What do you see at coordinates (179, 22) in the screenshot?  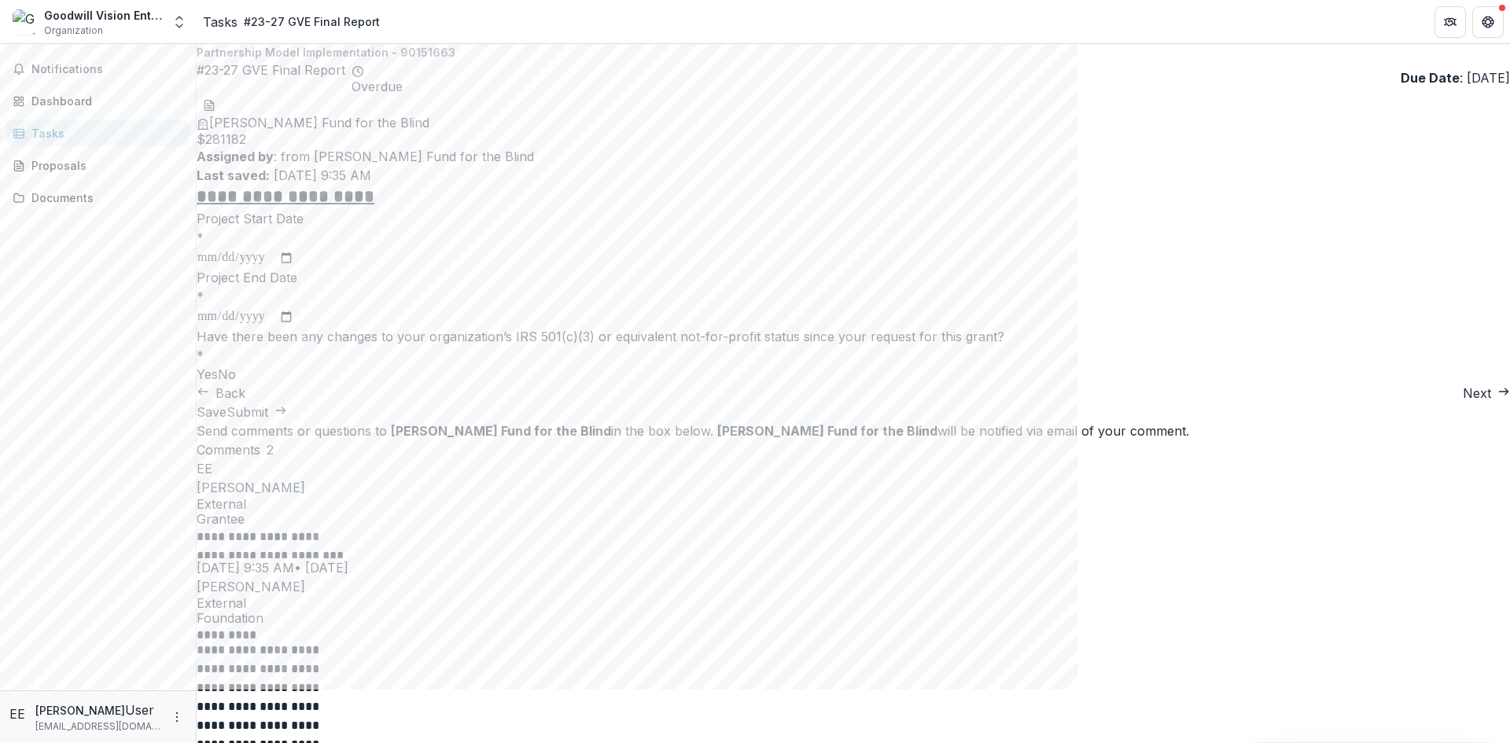 I see `button: Open entity switcher` at bounding box center [179, 22].